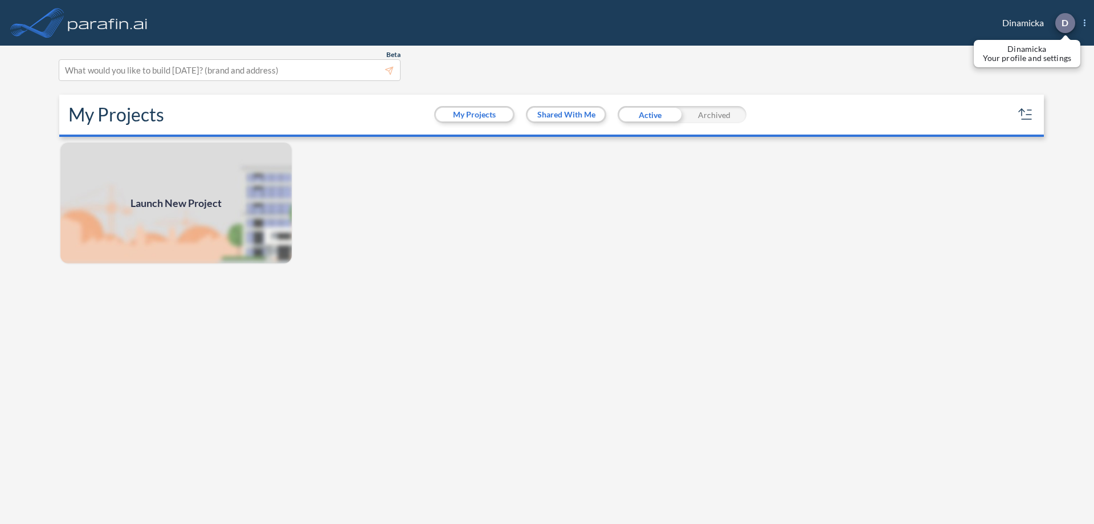  What do you see at coordinates (714, 115) in the screenshot?
I see `div: Archived` at bounding box center [714, 115].